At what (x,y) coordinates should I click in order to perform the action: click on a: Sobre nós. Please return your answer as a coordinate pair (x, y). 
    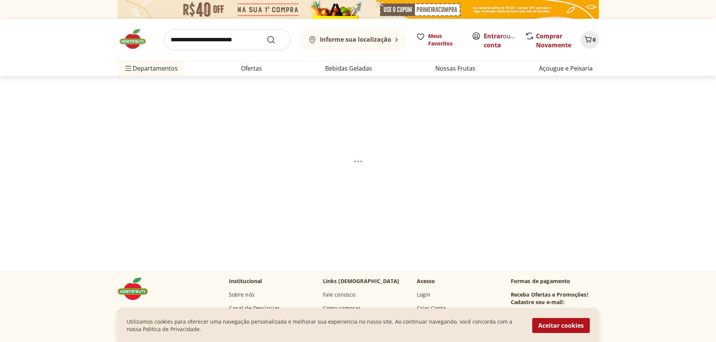
    Looking at the image, I should click on (242, 295).